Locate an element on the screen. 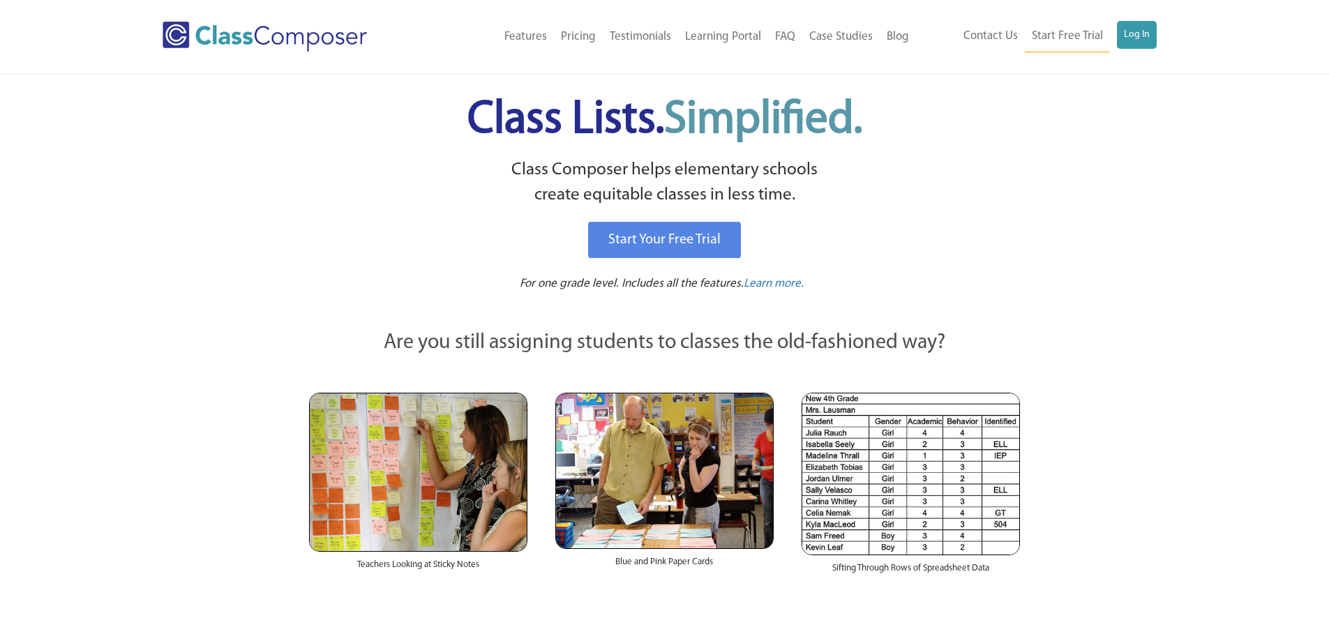 The image size is (1329, 641). p: Class Composer helps elementary schools create equitable classes in less time. is located at coordinates (665, 183).